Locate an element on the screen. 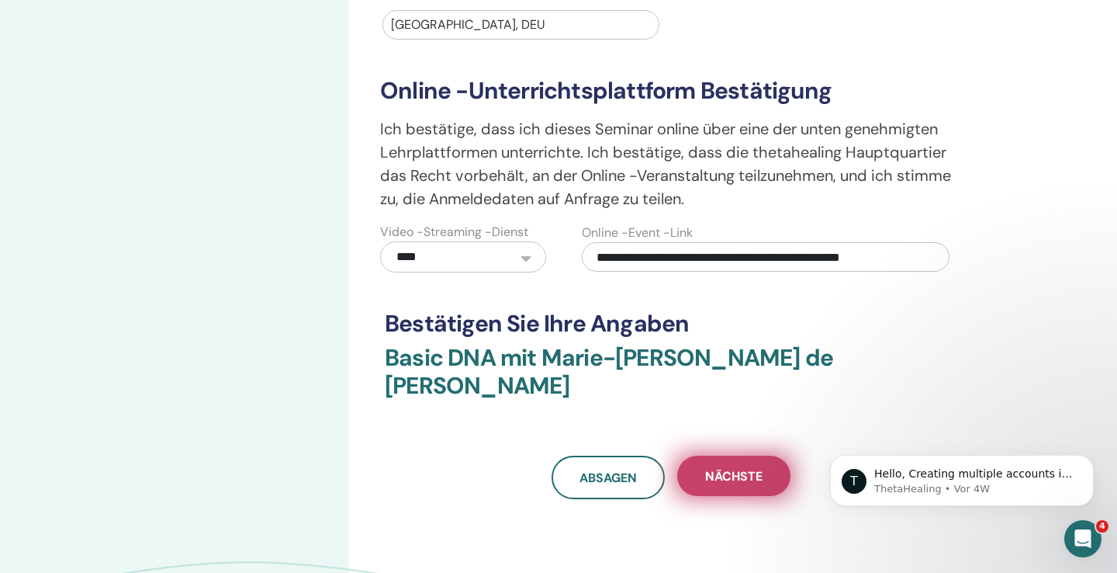 The height and width of the screenshot is (573, 1117). h3: Bestätigen Sie Ihre Angaben is located at coordinates (671, 324).